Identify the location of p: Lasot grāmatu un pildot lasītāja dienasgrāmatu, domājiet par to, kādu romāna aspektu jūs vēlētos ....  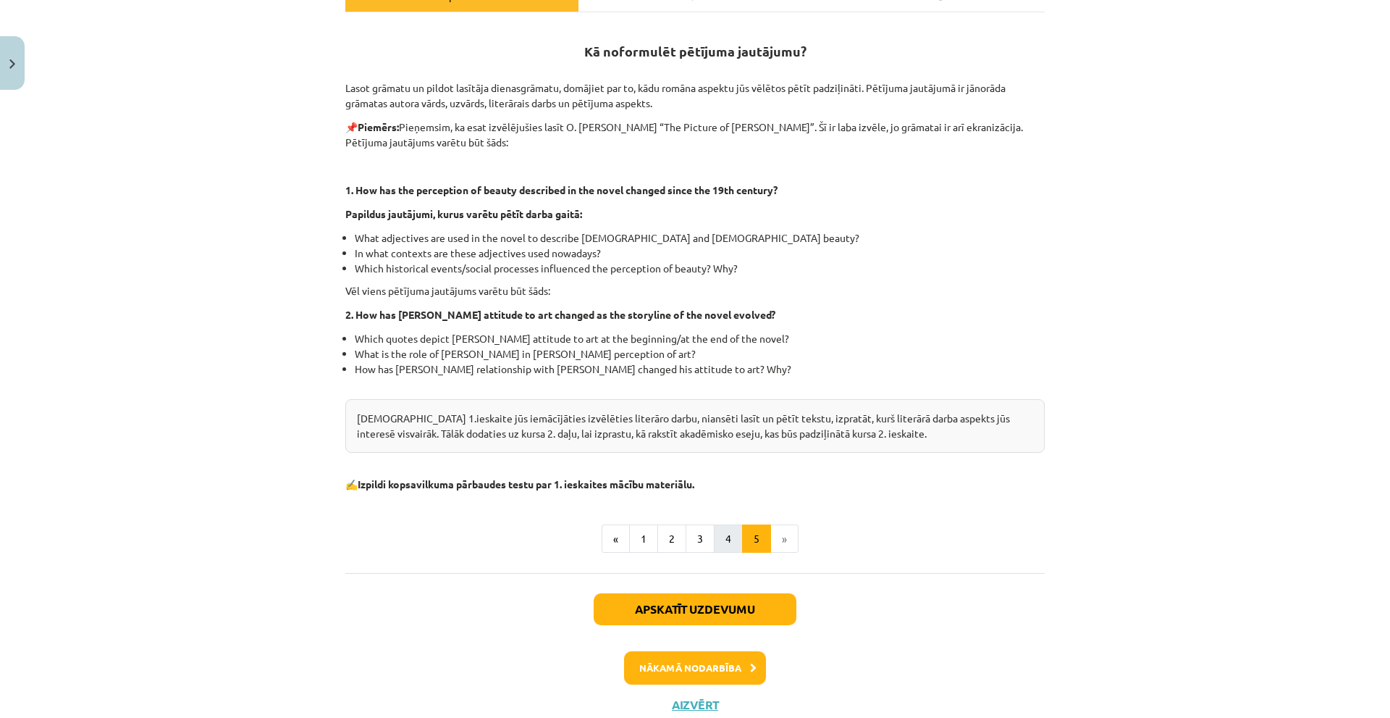
(695, 88).